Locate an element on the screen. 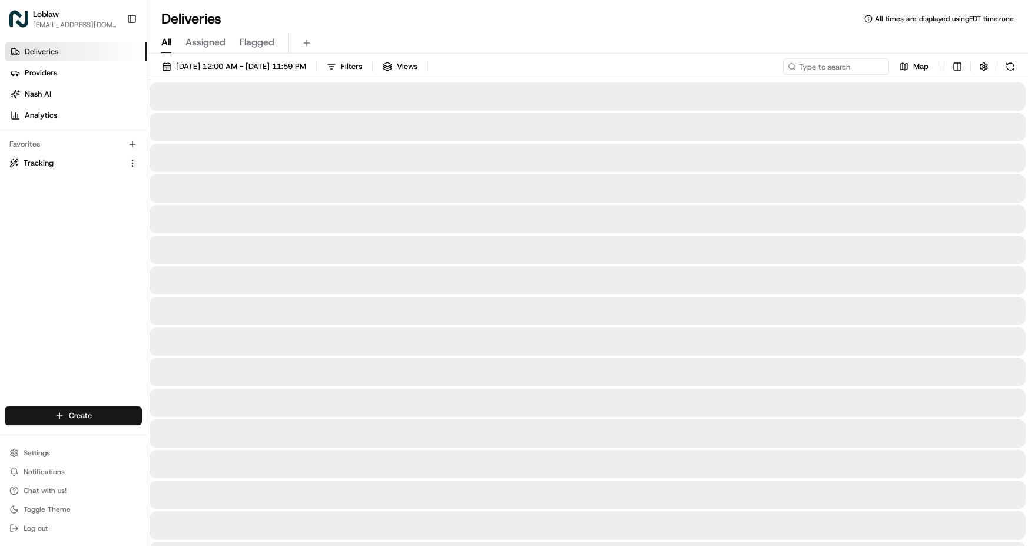 This screenshot has height=546, width=1028. button: Toggle Theme is located at coordinates (73, 509).